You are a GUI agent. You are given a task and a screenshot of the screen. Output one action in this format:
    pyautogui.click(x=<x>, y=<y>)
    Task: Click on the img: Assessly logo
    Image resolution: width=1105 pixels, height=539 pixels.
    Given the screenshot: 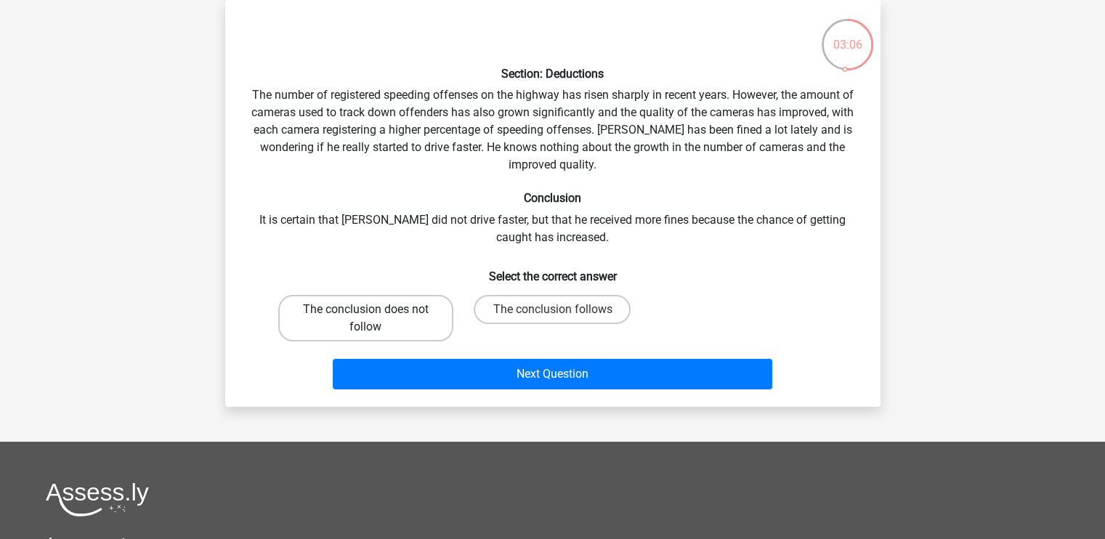 What is the action you would take?
    pyautogui.click(x=97, y=499)
    